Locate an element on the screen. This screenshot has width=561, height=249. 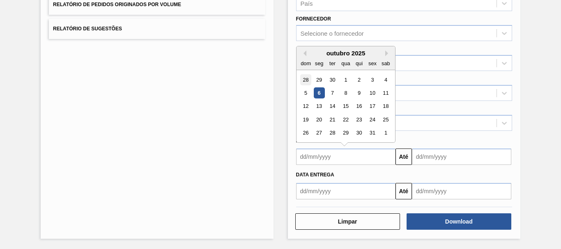
div: Choose sexta-feira, 17 de outubro de 2025 is located at coordinates (372, 106).